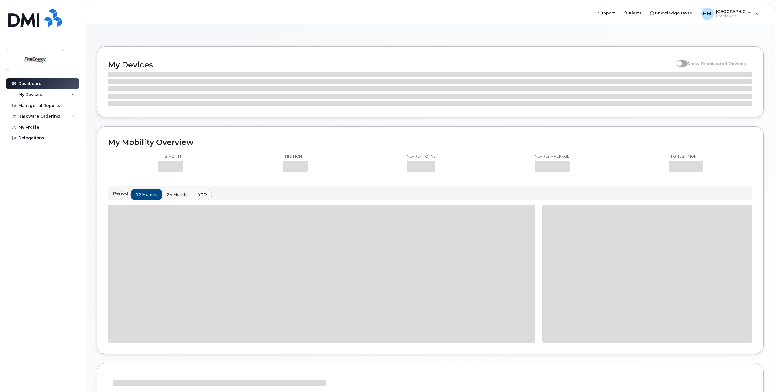 The height and width of the screenshot is (392, 778). What do you see at coordinates (430, 142) in the screenshot?
I see `h2: My Mobility Overview` at bounding box center [430, 142].